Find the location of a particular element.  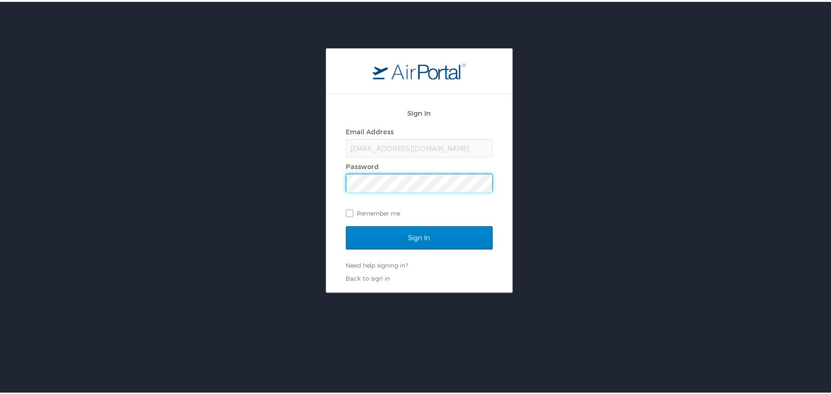

h2: Sign In is located at coordinates (419, 111).